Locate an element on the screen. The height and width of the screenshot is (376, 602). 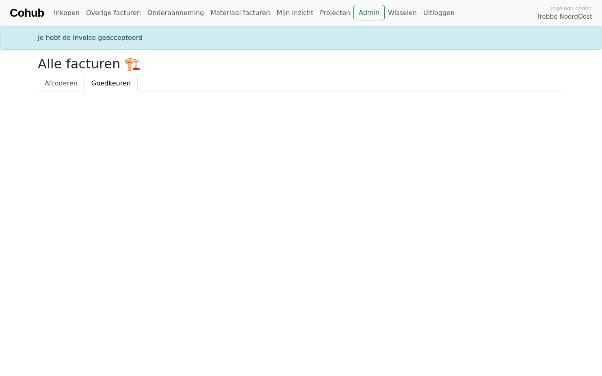
span: Goedkeuren is located at coordinates (111, 83).